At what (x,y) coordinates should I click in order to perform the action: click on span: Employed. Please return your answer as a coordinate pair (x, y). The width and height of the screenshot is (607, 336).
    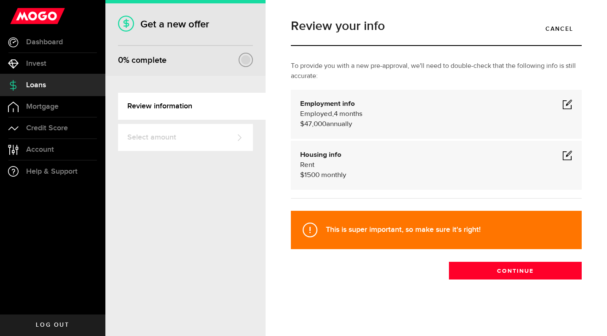
    Looking at the image, I should click on (316, 114).